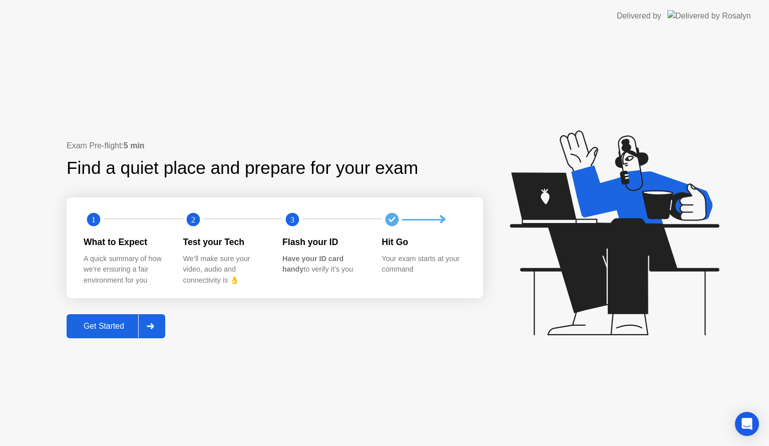 Image resolution: width=769 pixels, height=446 pixels. What do you see at coordinates (709, 16) in the screenshot?
I see `img: Delivered by Rosalyn` at bounding box center [709, 16].